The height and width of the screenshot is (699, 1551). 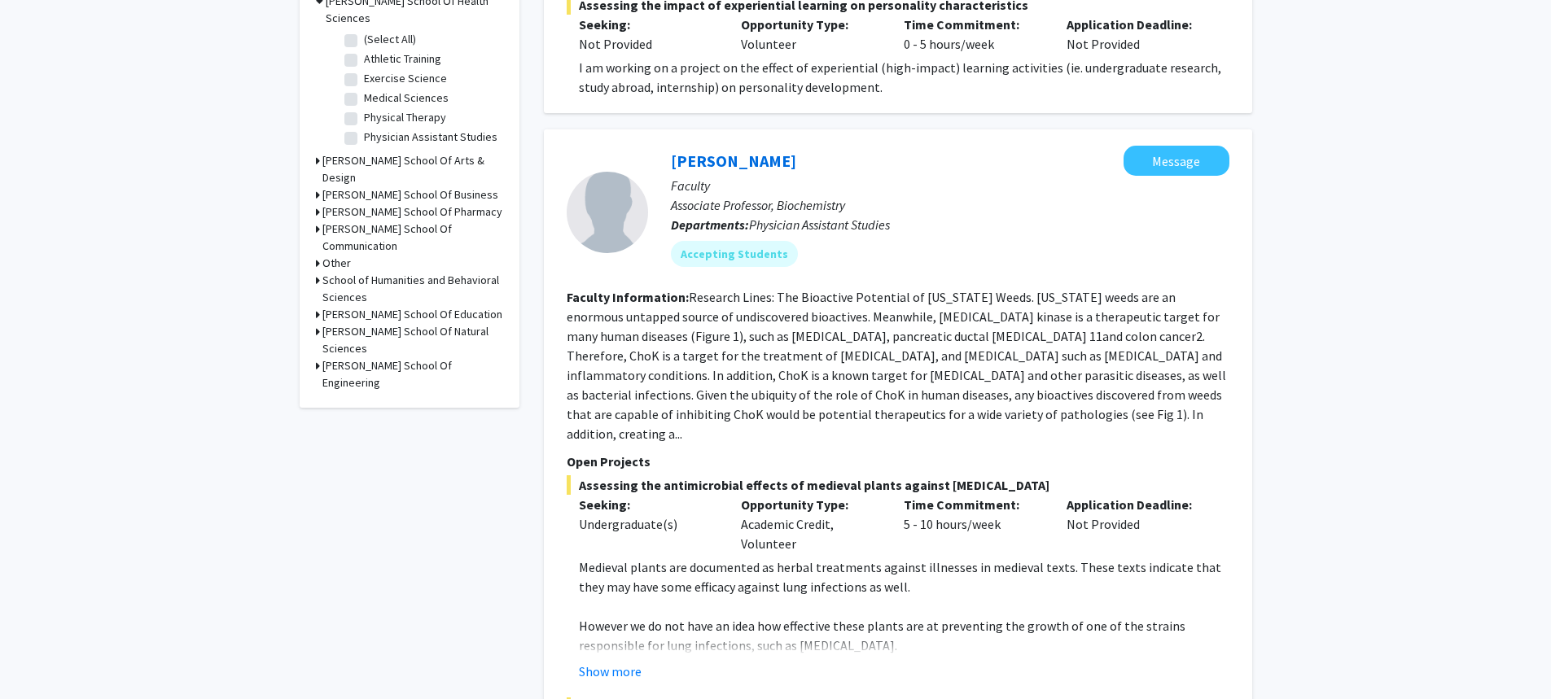 I want to click on span: Physician Assistant Studies, so click(x=819, y=225).